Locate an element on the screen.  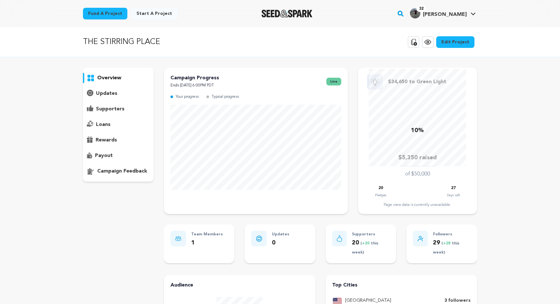
p: 10% is located at coordinates (417, 131).